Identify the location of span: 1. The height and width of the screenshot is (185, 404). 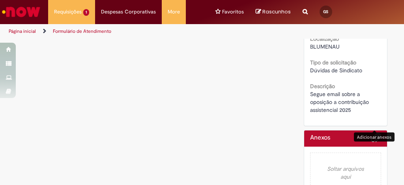
(86, 12).